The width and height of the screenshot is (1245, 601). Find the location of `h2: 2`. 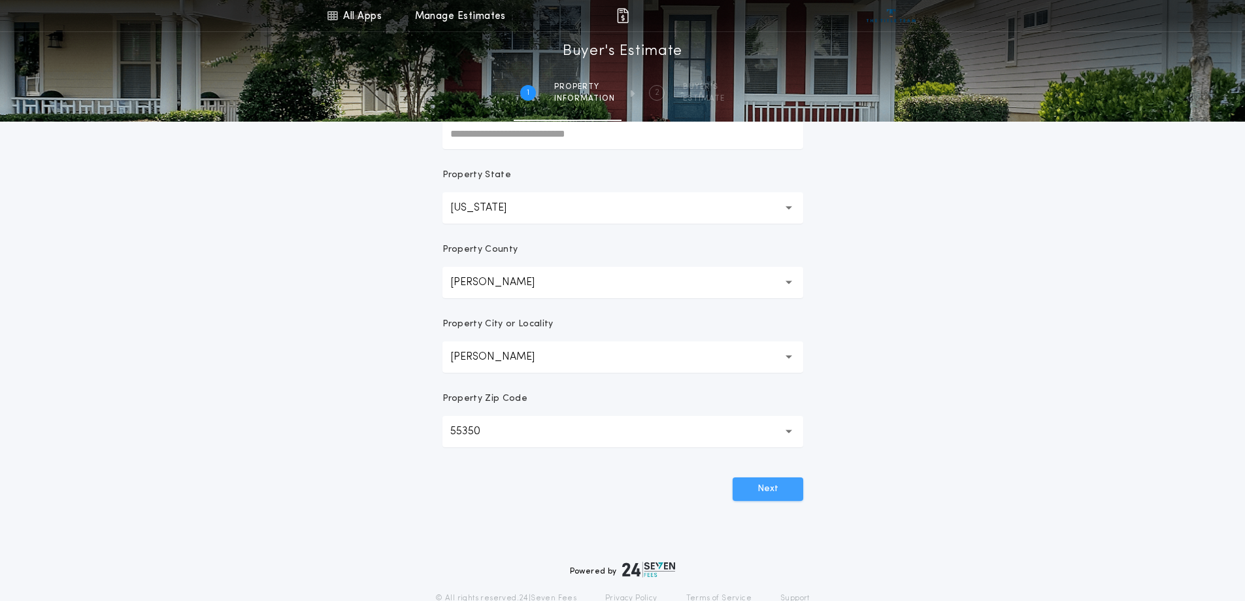

h2: 2 is located at coordinates (657, 93).